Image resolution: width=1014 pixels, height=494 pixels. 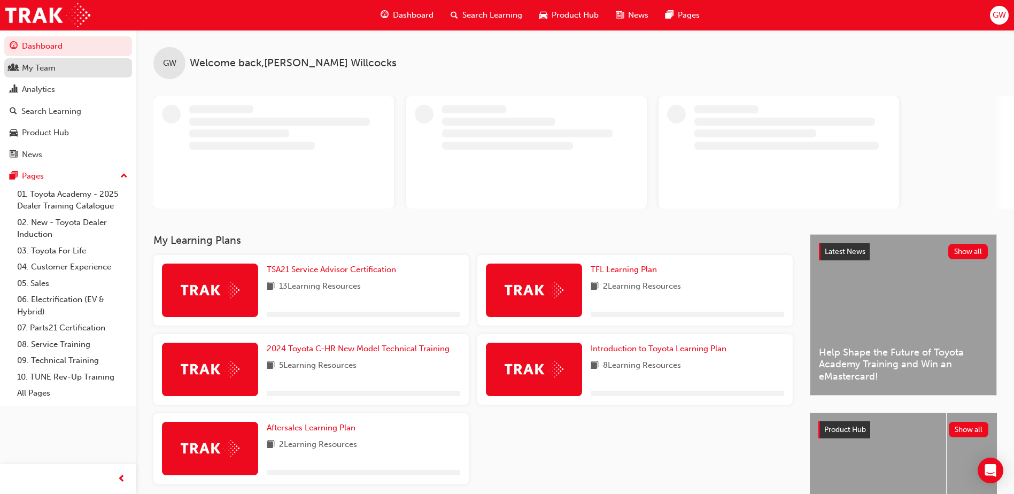 What do you see at coordinates (688, 15) in the screenshot?
I see `span: Pages` at bounding box center [688, 15].